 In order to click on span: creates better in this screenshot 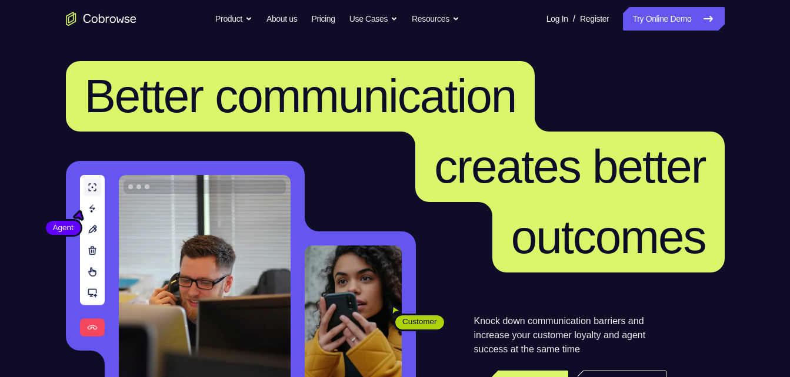, I will do `click(569, 166)`.